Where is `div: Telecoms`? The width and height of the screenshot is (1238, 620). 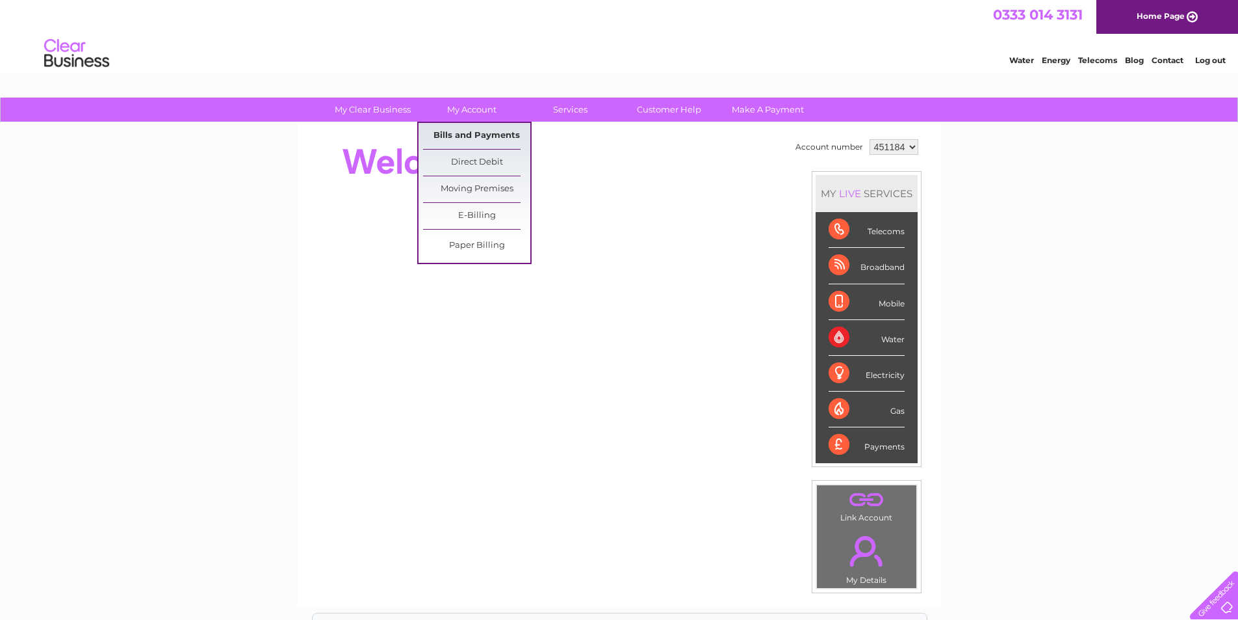 div: Telecoms is located at coordinates (867, 229).